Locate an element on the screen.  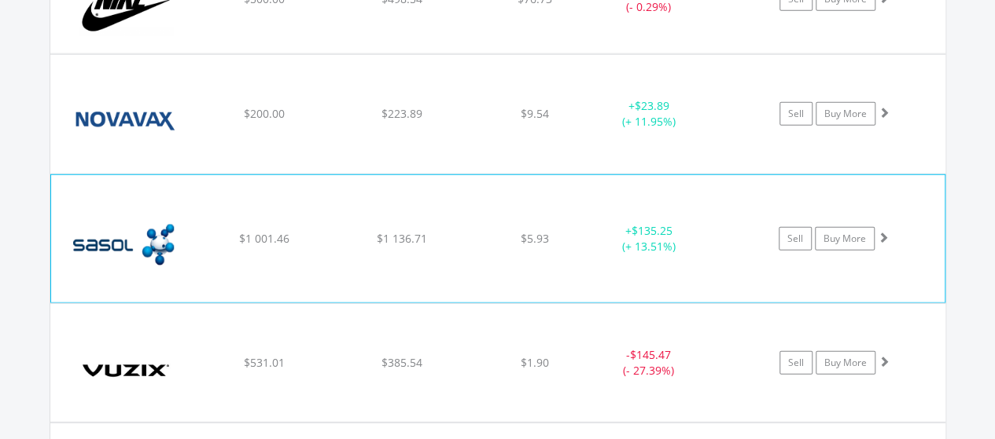
span: $145.47 is located at coordinates (650, 355).